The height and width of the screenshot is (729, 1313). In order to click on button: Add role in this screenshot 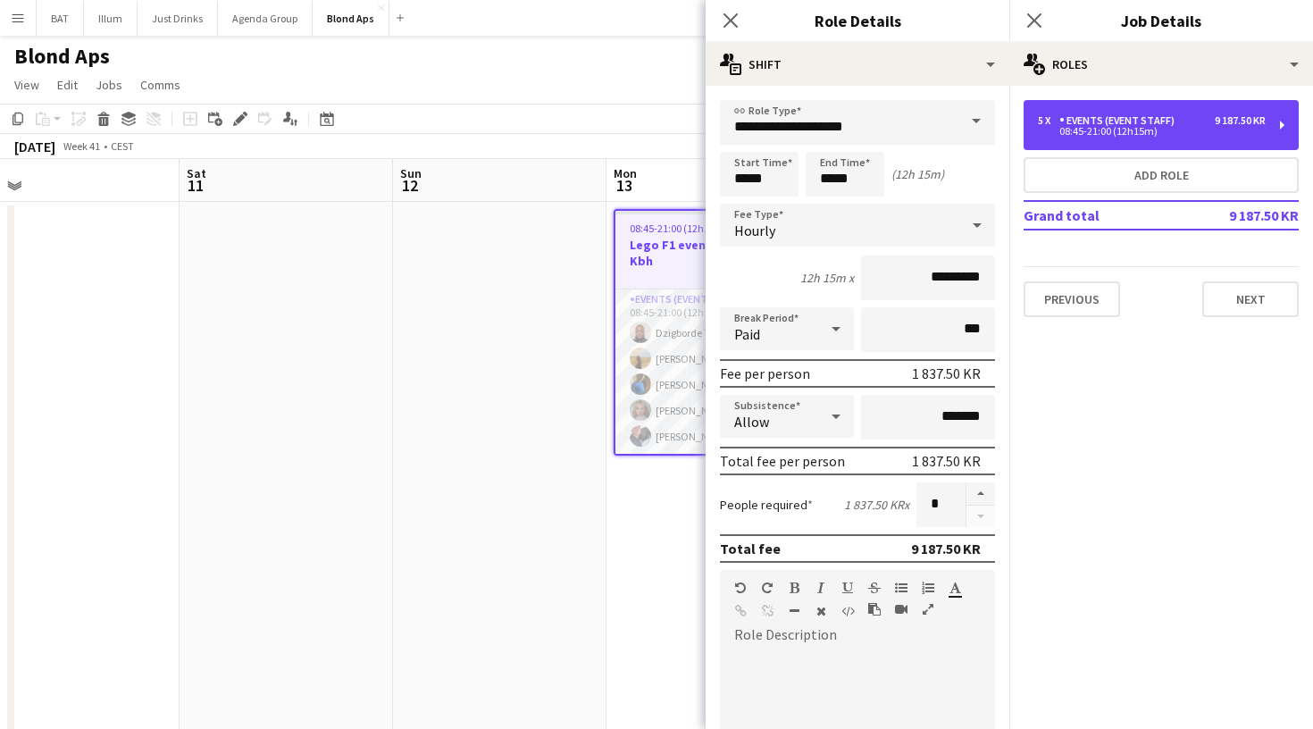, I will do `click(1161, 175)`.